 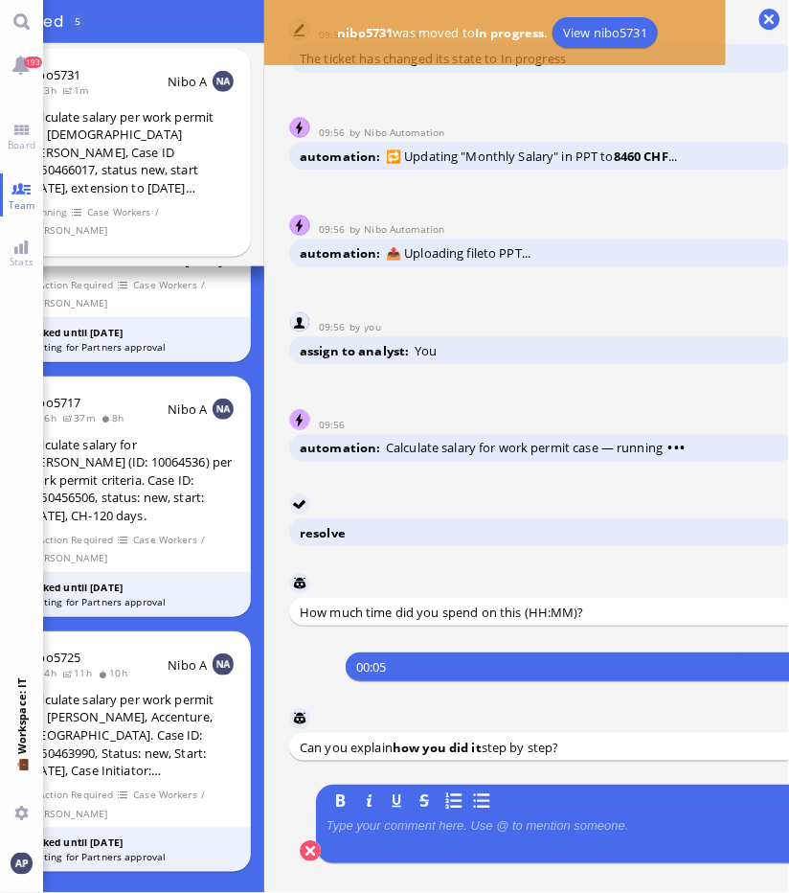 What do you see at coordinates (48, 212) in the screenshot?
I see `span: Running` at bounding box center [48, 212].